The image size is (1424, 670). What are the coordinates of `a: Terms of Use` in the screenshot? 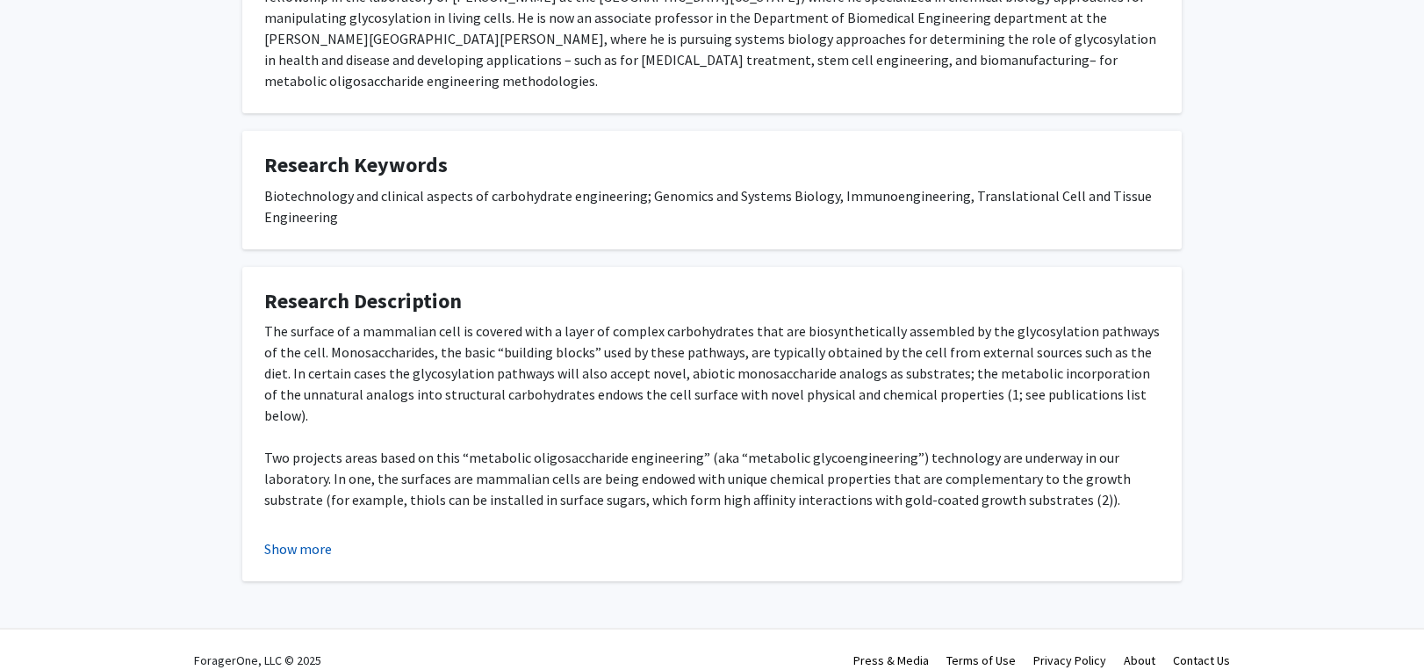 It's located at (981, 660).